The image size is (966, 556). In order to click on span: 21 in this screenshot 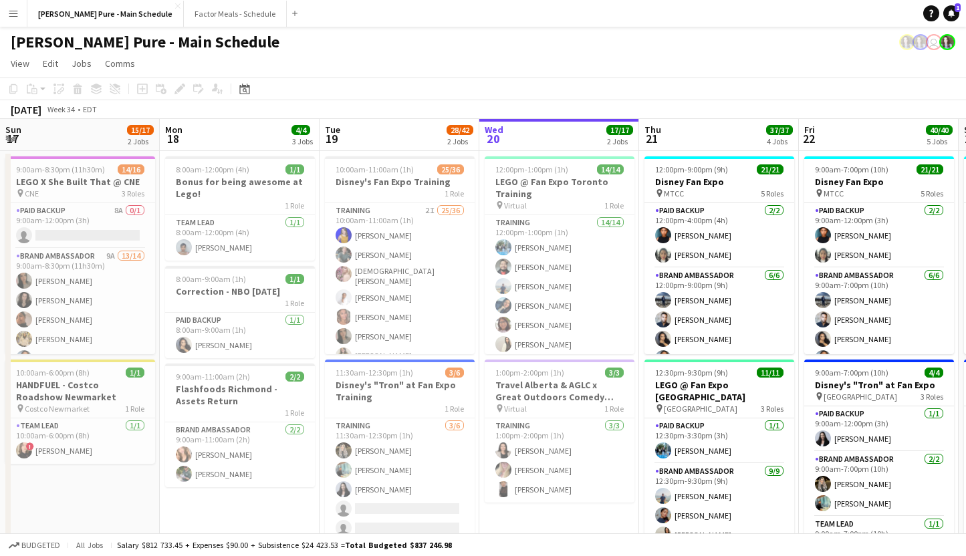, I will do `click(652, 138)`.